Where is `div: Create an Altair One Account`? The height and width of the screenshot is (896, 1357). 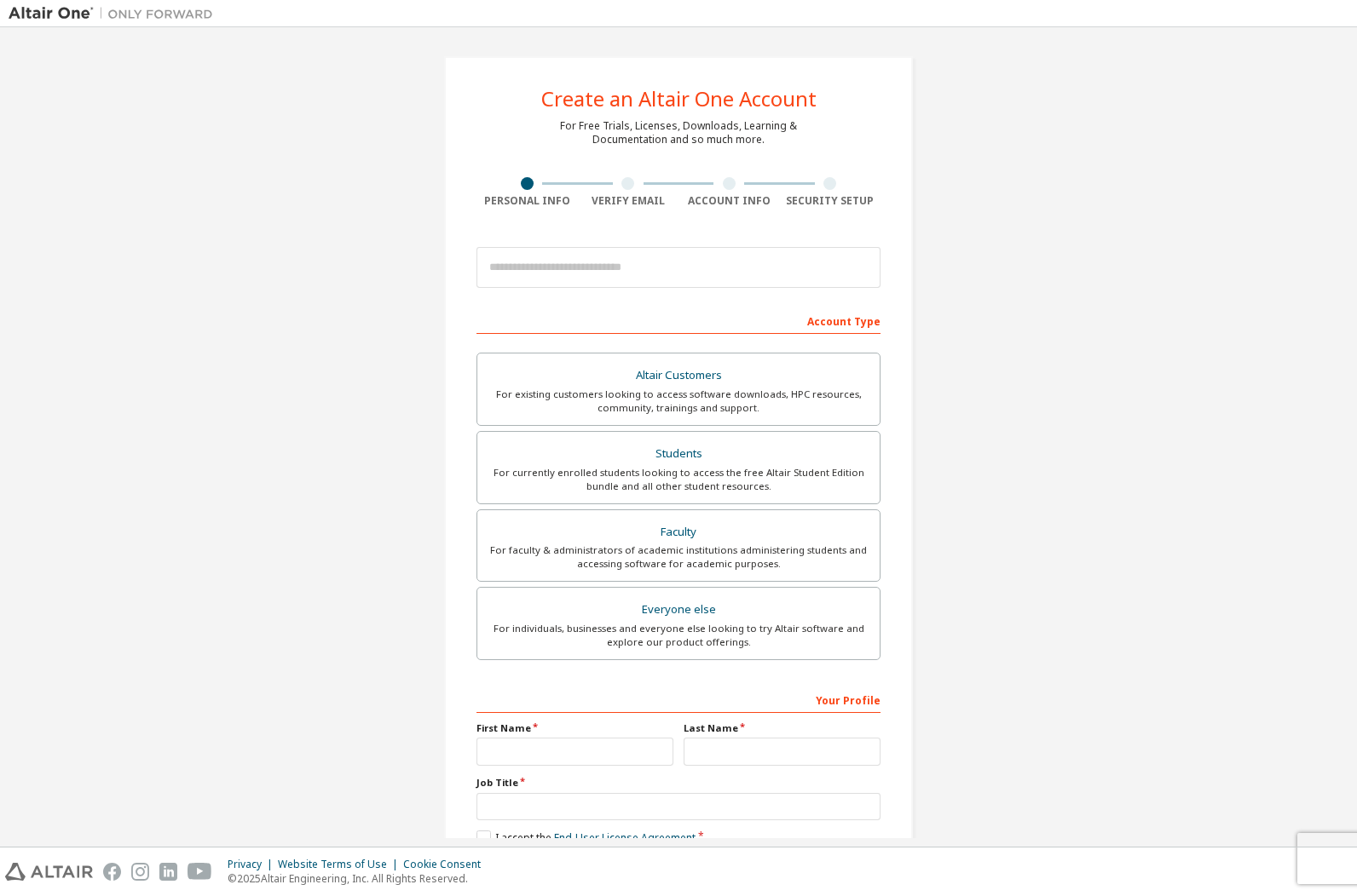
div: Create an Altair One Account is located at coordinates (678, 99).